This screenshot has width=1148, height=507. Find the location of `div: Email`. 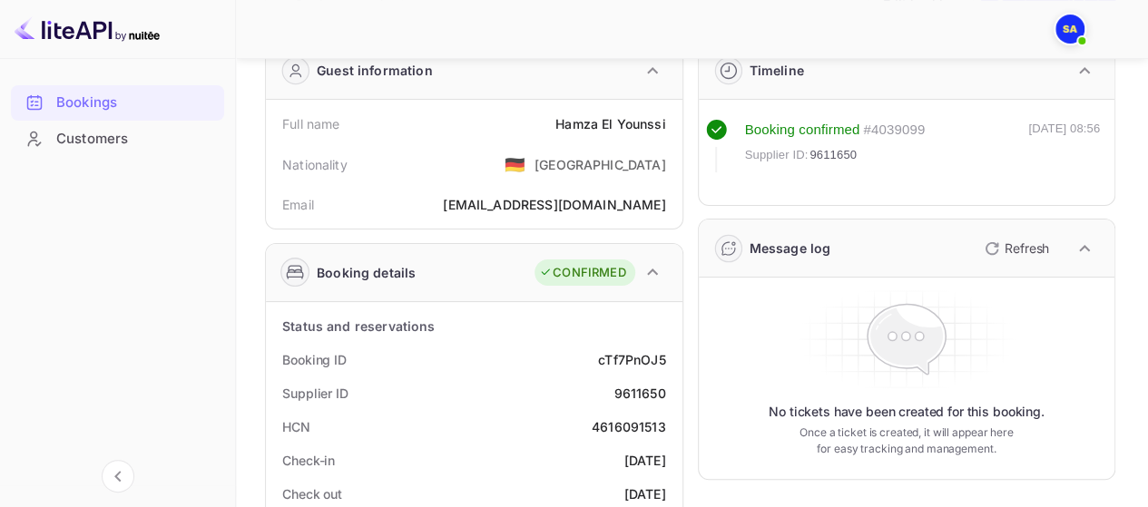

div: Email is located at coordinates (298, 204).